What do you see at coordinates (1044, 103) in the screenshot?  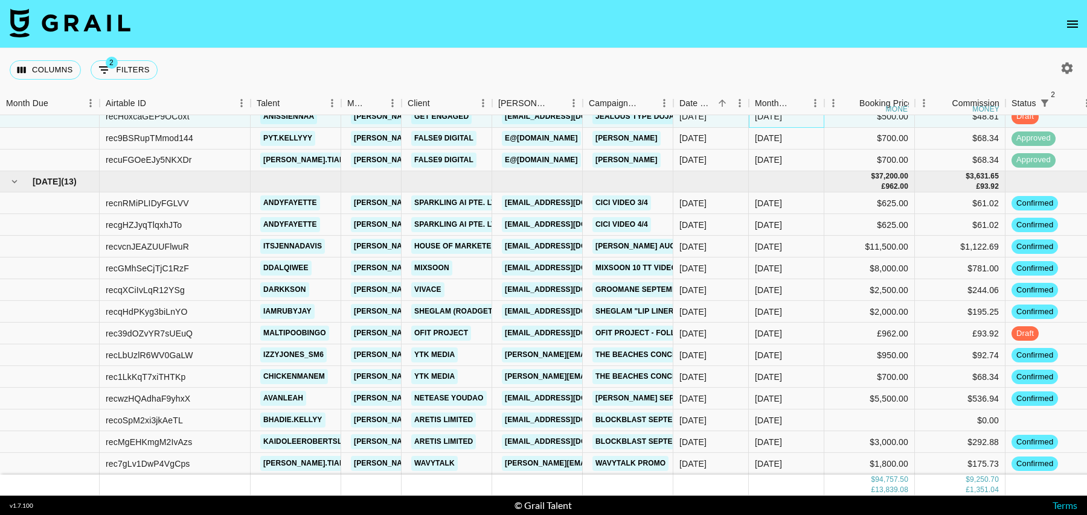 I see `button: Show filters` at bounding box center [1044, 103].